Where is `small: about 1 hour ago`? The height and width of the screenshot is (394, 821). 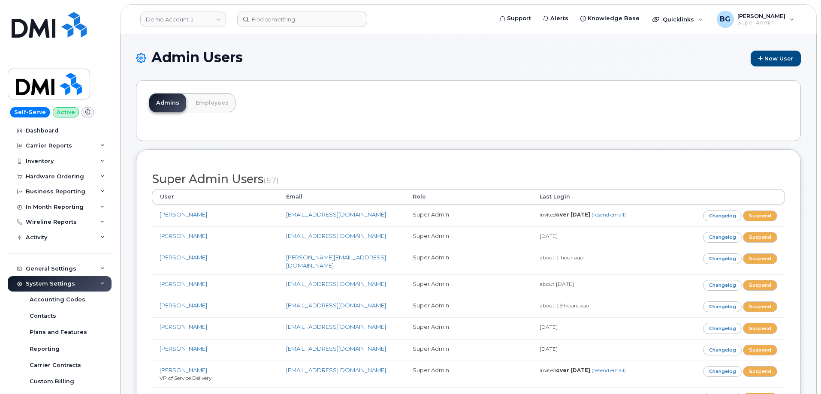 small: about 1 hour ago is located at coordinates (561, 257).